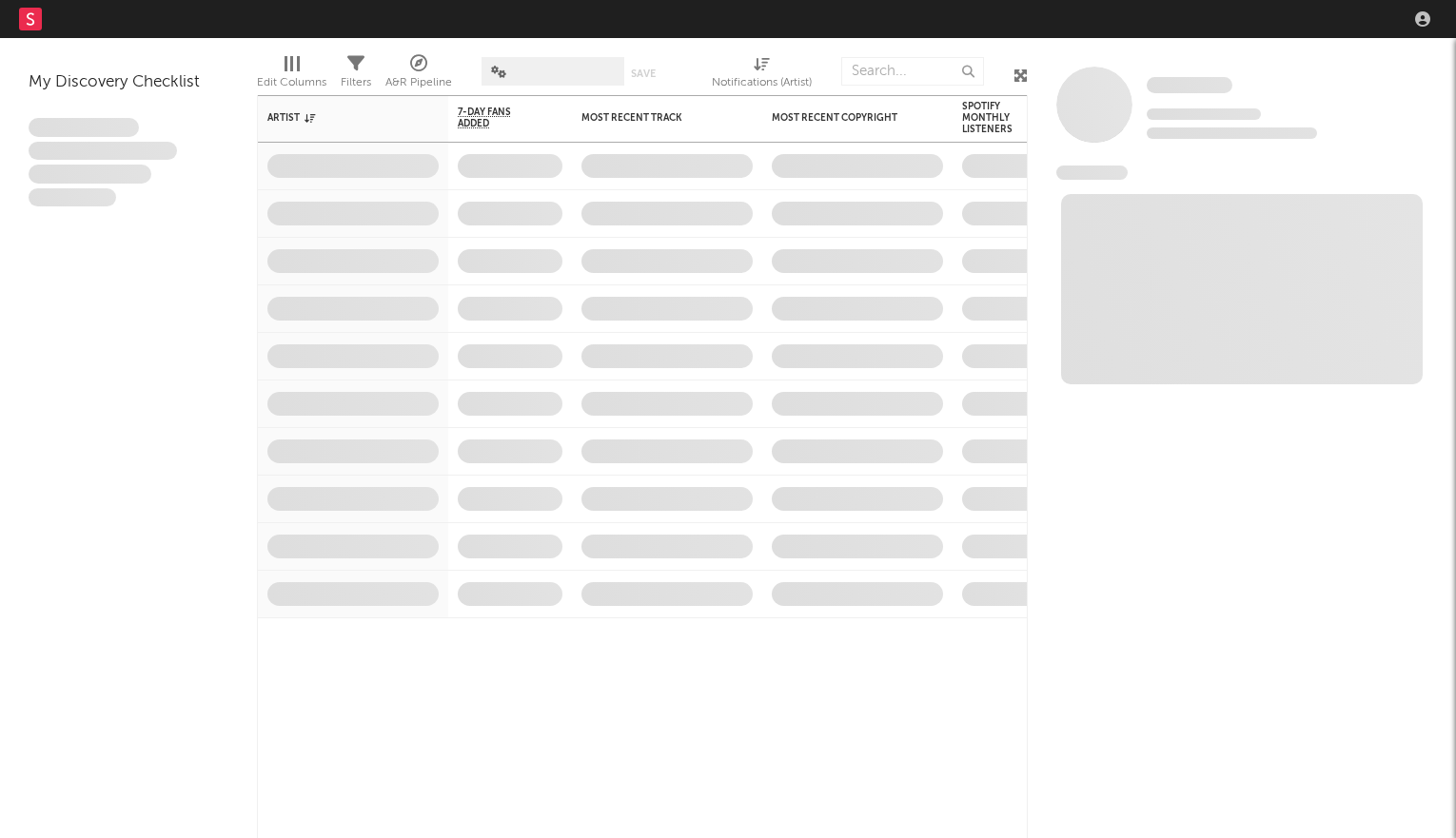  I want to click on input: Search..., so click(913, 72).